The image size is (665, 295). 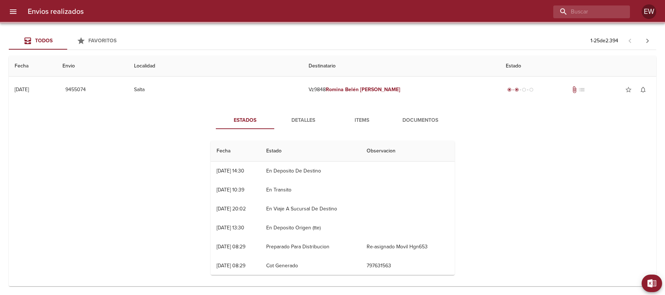 What do you see at coordinates (55, 12) in the screenshot?
I see `h6: Envios realizados` at bounding box center [55, 12].